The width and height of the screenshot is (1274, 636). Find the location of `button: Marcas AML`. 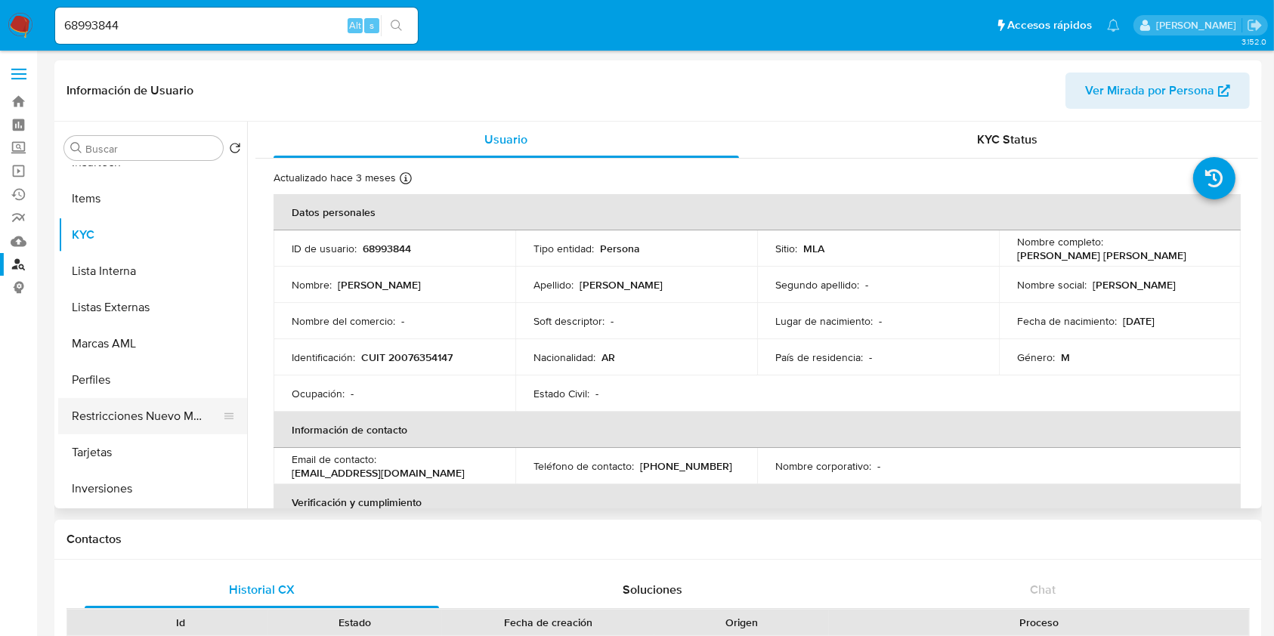

button: Marcas AML is located at coordinates (153, 344).